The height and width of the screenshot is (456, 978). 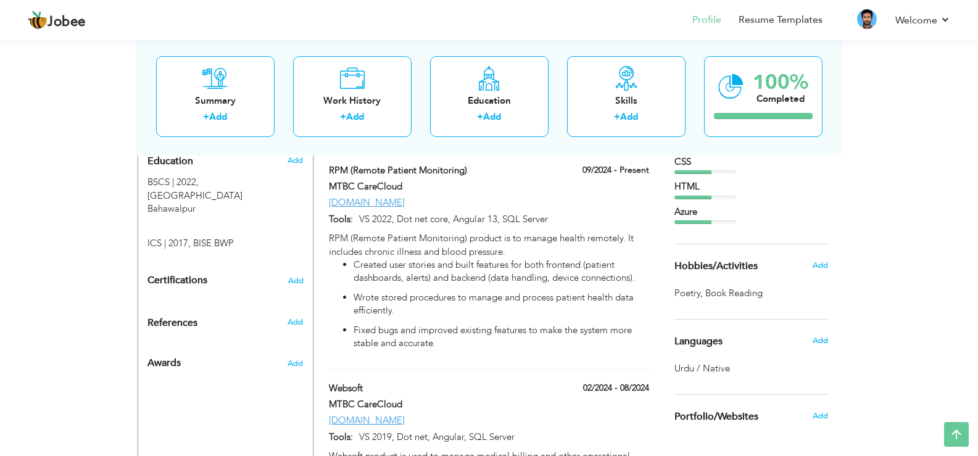 What do you see at coordinates (922, 20) in the screenshot?
I see `a: Welcome` at bounding box center [922, 20].